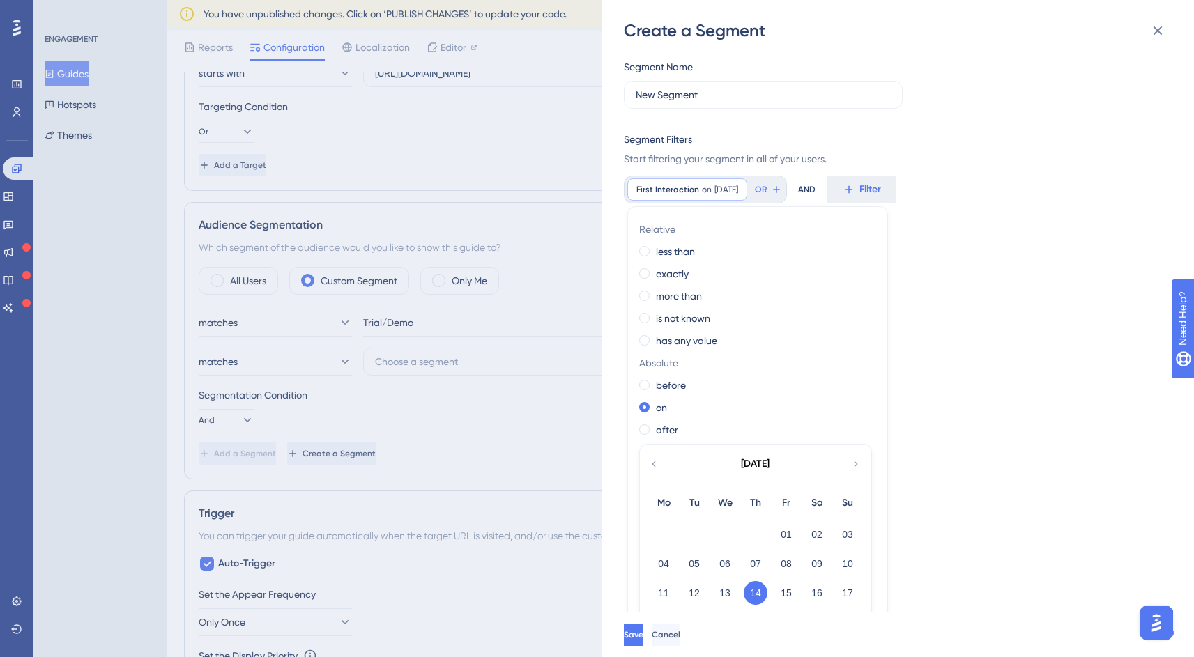  I want to click on div: Segment Filters, so click(658, 139).